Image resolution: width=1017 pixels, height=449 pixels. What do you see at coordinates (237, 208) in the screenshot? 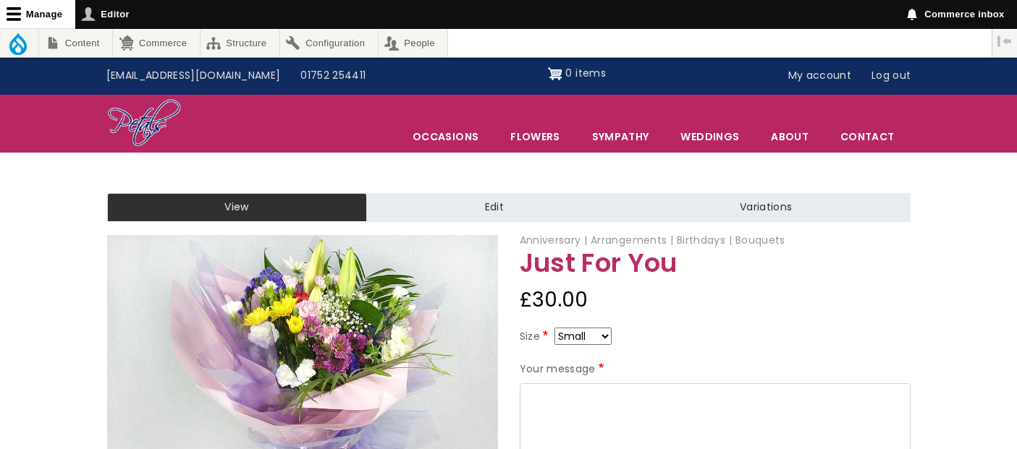
I see `a: View` at bounding box center [237, 208].